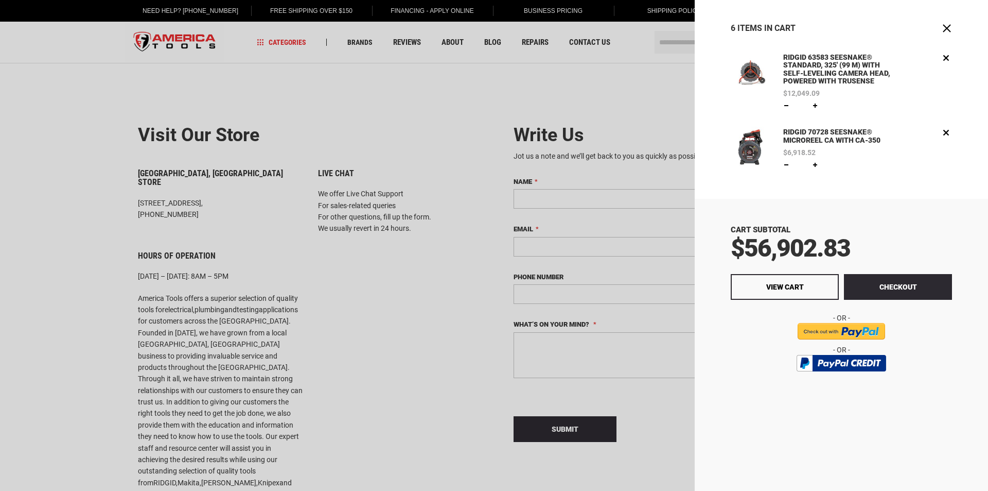  Describe the element at coordinates (766, 28) in the screenshot. I see `span: Items in Cart` at that location.